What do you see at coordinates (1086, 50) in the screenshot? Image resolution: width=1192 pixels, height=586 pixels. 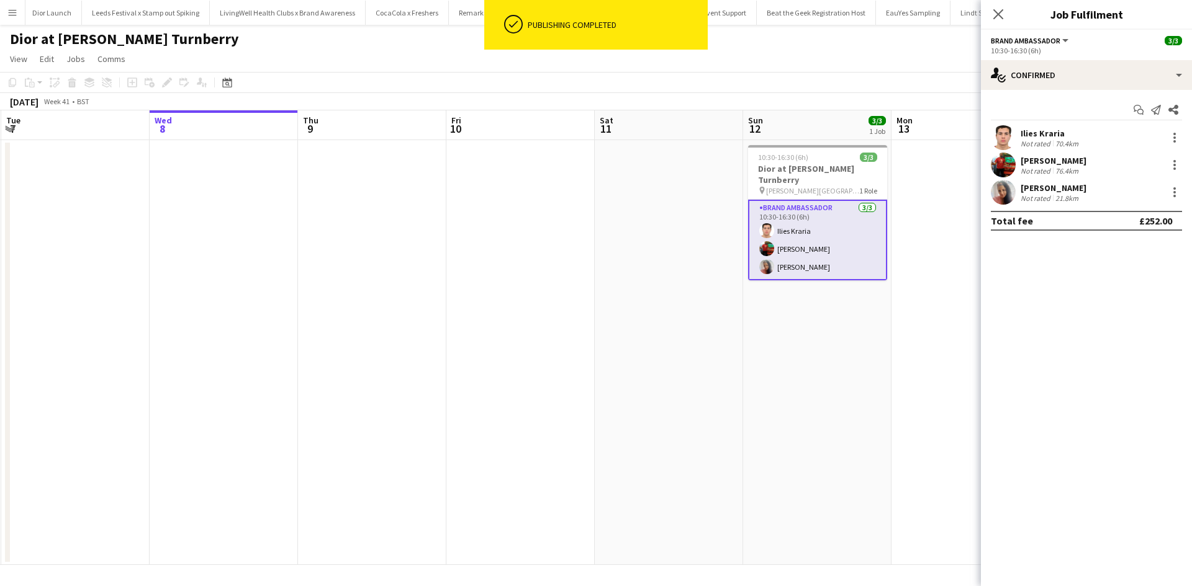 I see `div: 10:30-16:30 (6h)` at bounding box center [1086, 50].